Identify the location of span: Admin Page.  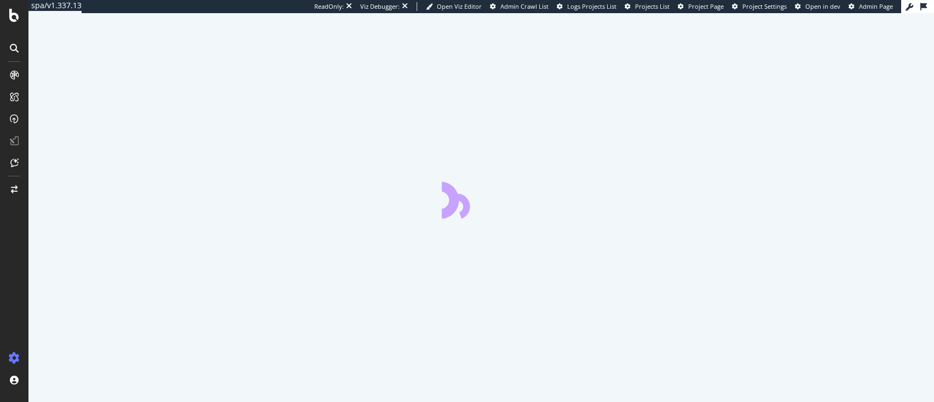
(876, 6).